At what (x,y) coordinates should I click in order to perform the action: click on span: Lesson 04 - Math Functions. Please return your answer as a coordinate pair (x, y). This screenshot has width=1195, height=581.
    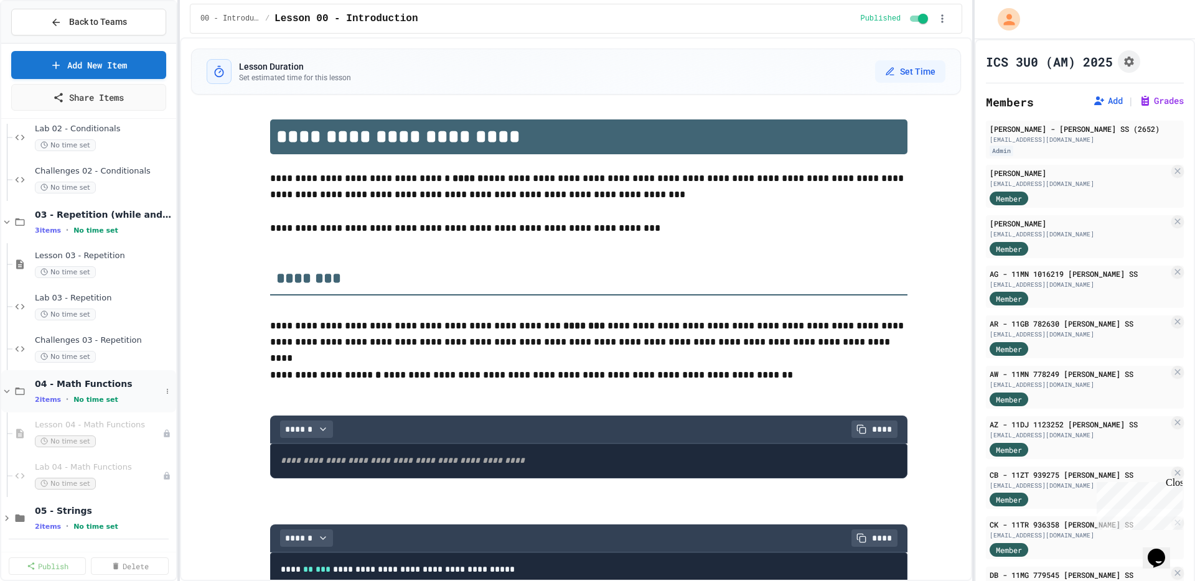
    Looking at the image, I should click on (98, 425).